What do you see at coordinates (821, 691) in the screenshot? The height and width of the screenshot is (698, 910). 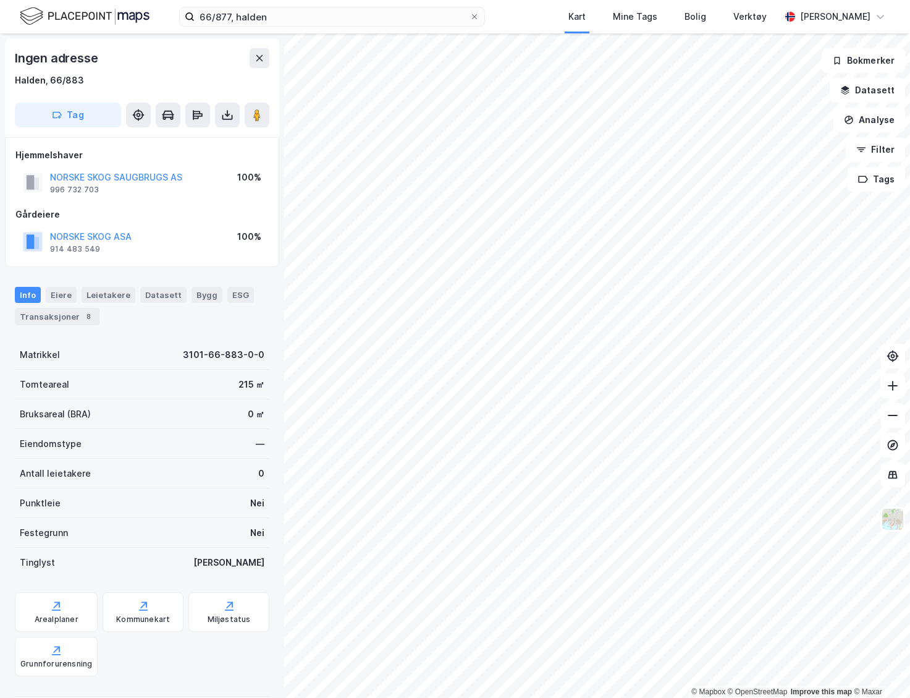 I see `a: Improve this map` at bounding box center [821, 691].